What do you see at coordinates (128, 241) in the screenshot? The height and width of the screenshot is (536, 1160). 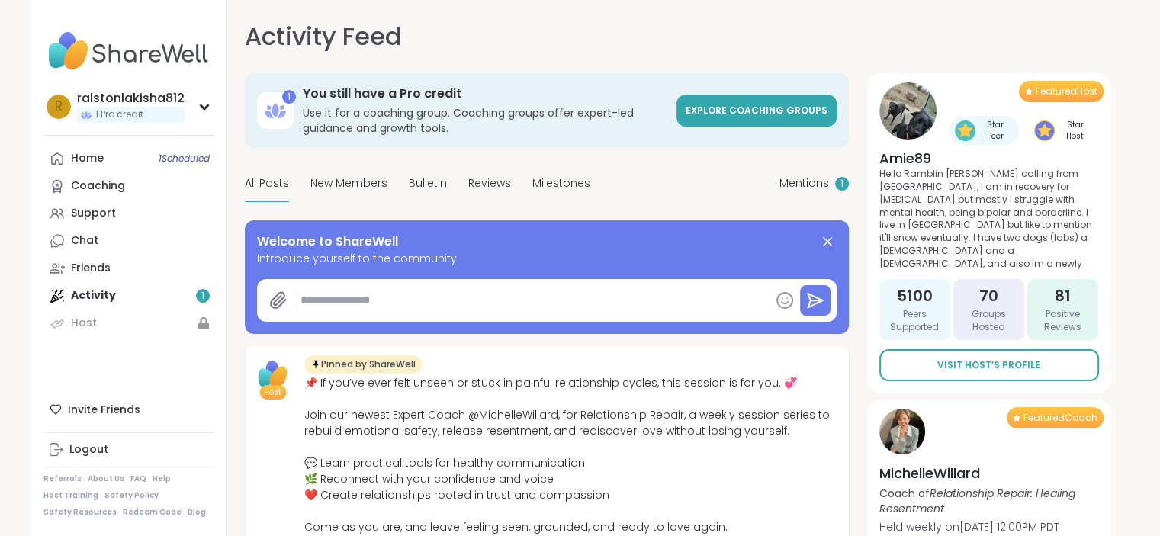 I see `a: Chat` at bounding box center [128, 241].